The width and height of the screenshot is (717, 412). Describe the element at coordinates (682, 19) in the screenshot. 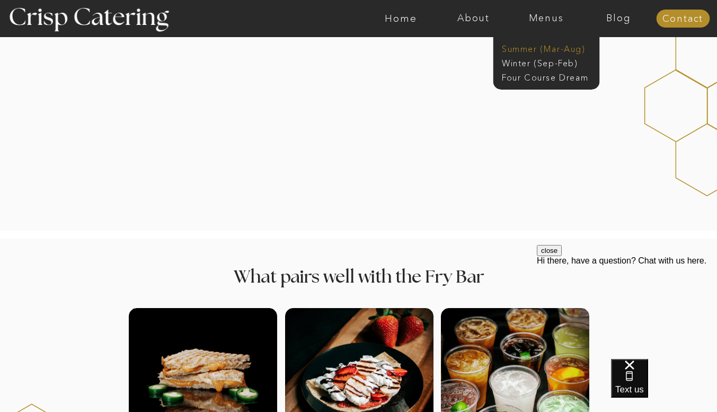

I see `nav: Contact` at that location.